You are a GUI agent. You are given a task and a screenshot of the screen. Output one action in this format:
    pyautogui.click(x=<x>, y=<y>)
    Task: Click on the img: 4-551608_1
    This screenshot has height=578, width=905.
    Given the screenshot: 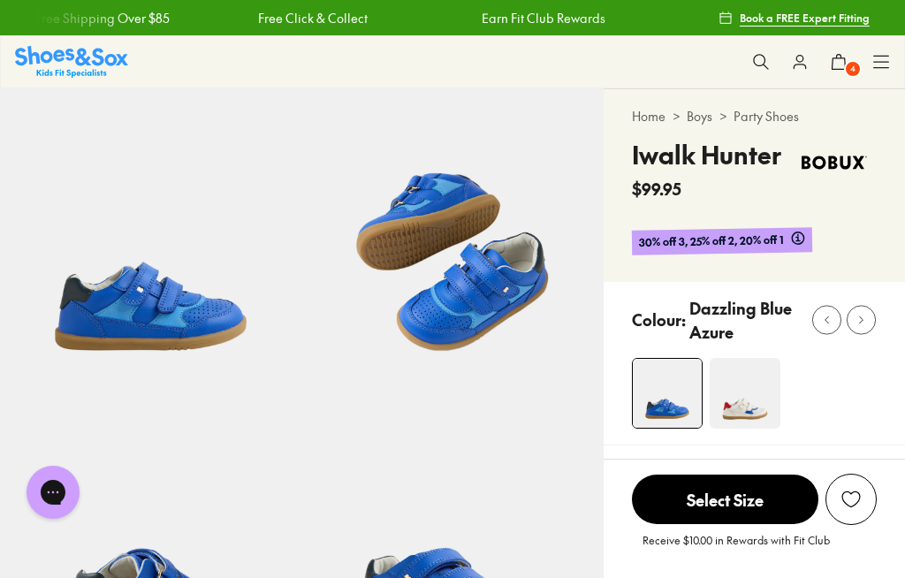 What is the action you would take?
    pyautogui.click(x=745, y=393)
    